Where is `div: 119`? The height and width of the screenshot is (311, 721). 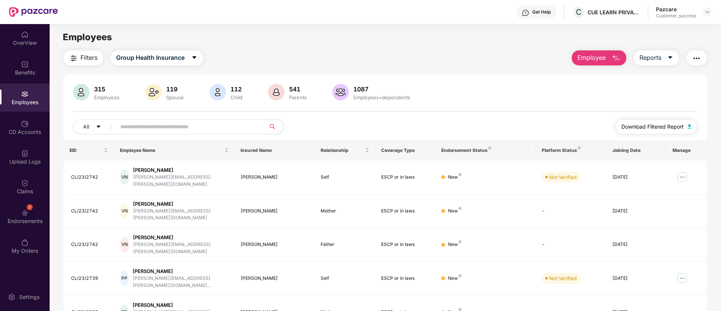 div: 119 is located at coordinates (175, 89).